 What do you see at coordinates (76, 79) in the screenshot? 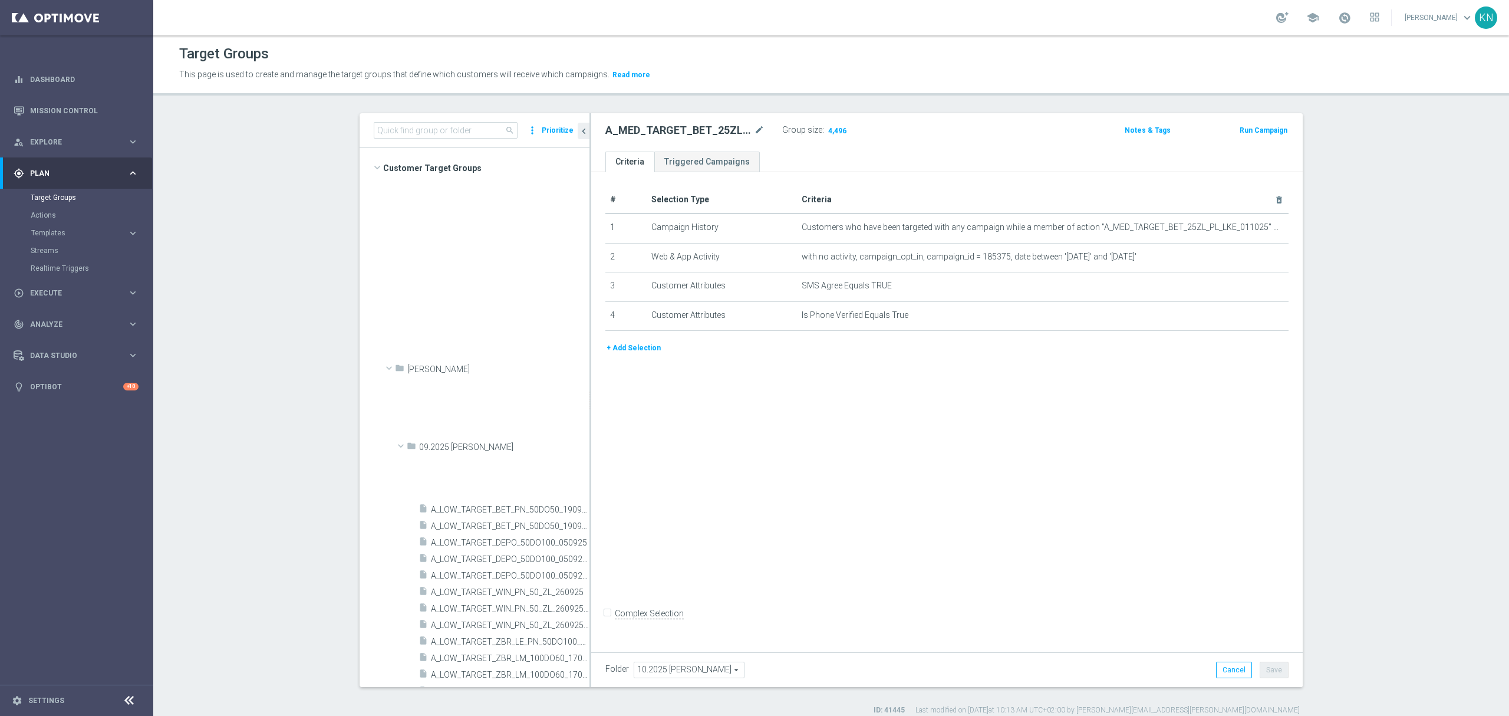
I see `div: Dashboard` at bounding box center [76, 79].